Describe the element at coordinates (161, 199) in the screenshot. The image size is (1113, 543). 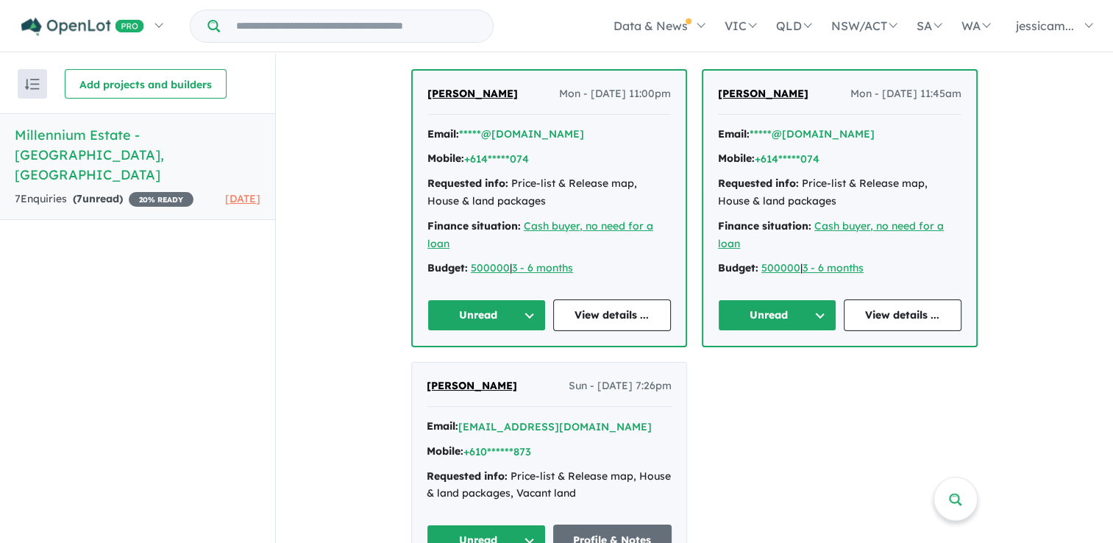
I see `span: 20 % READY` at that location.